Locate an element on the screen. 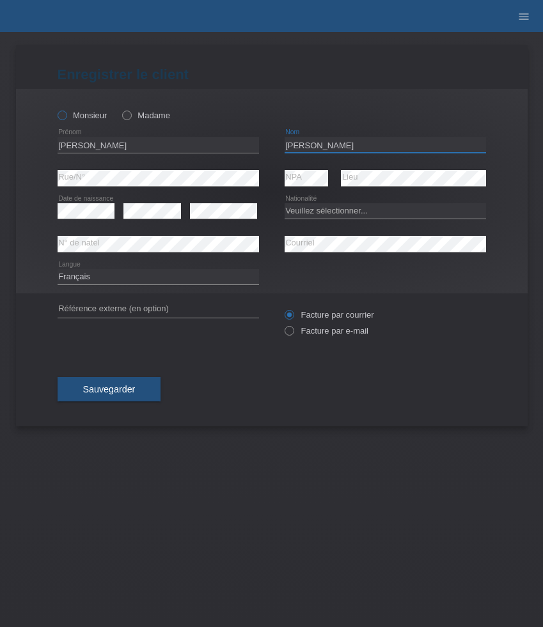 Image resolution: width=543 pixels, height=627 pixels. a: menu is located at coordinates (524, 16).